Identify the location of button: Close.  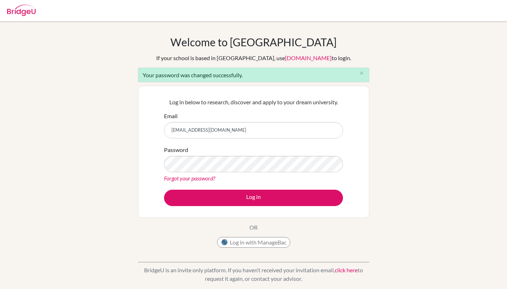
(362, 73).